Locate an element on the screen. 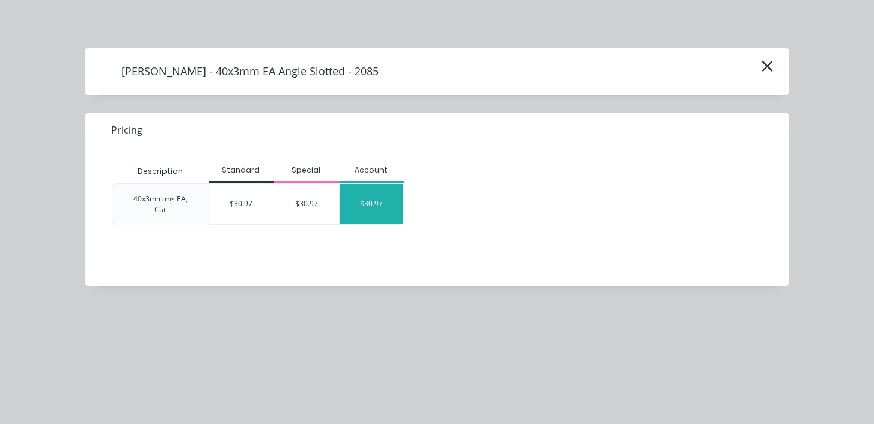 This screenshot has width=874, height=424. div: Account is located at coordinates (372, 170).